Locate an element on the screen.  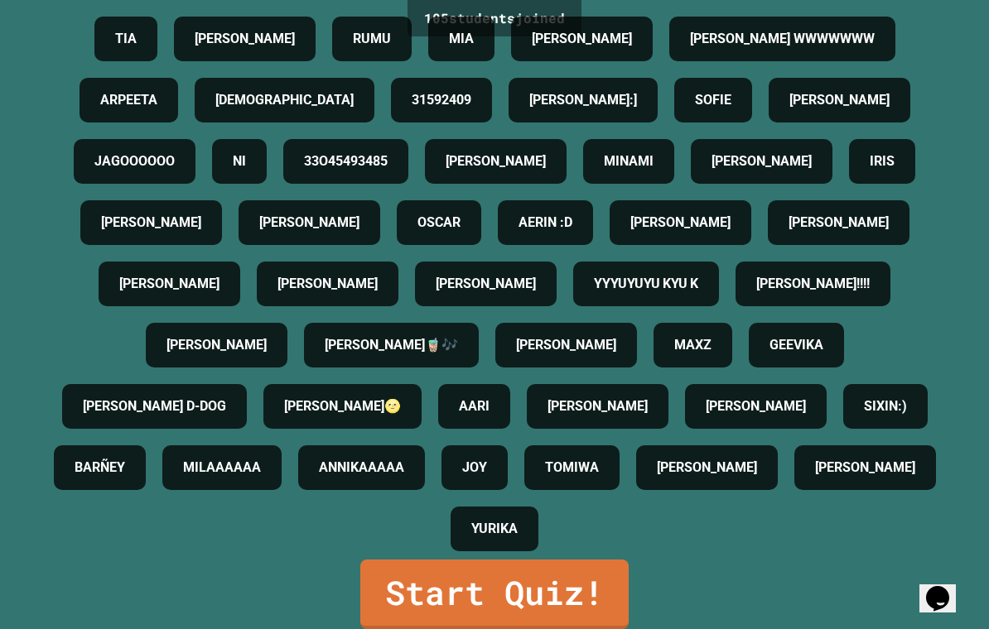
h4: YYYUYUYU KYU K is located at coordinates (646, 284).